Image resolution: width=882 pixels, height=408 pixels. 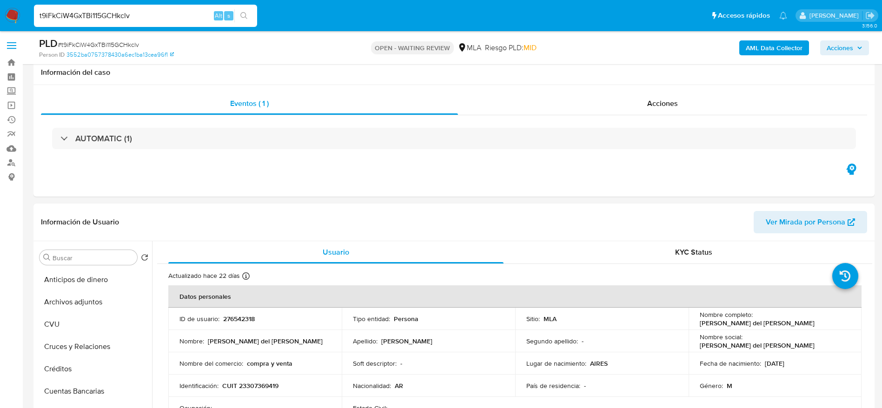 What do you see at coordinates (693, 252) in the screenshot?
I see `span: KYC Status` at bounding box center [693, 252].